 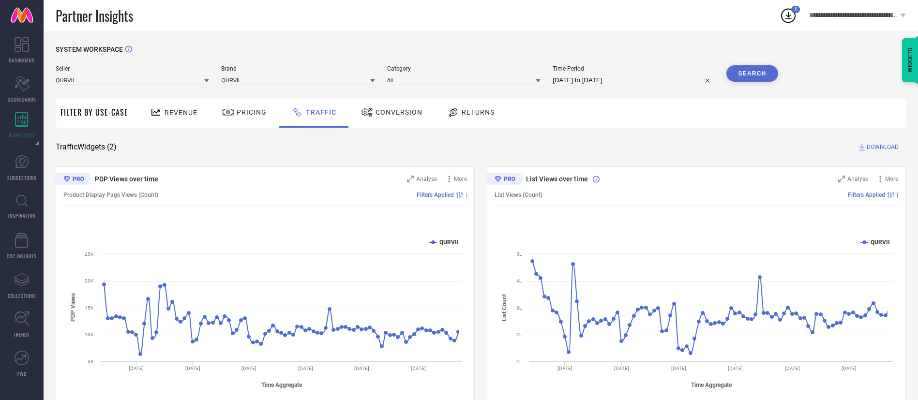 What do you see at coordinates (126, 179) in the screenshot?
I see `span: PDP Views over time` at bounding box center [126, 179].